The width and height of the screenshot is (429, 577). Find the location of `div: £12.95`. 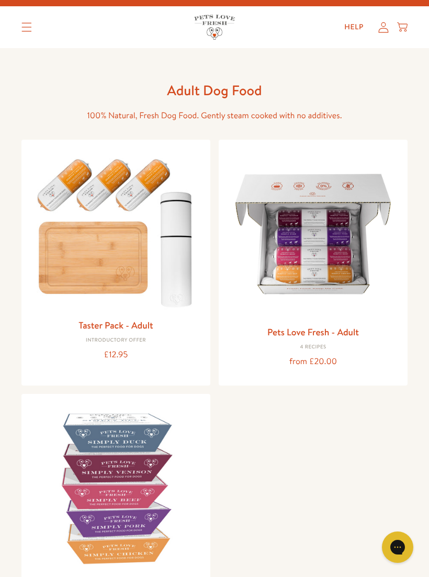

div: £12.95 is located at coordinates (116, 355).